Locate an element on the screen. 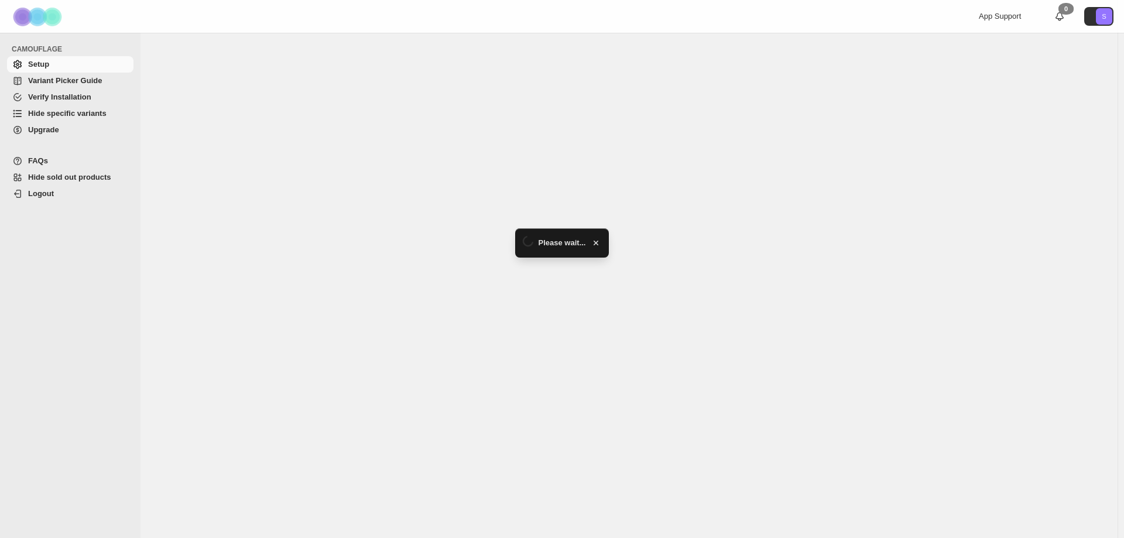  a: Variant Picker Guide is located at coordinates (70, 81).